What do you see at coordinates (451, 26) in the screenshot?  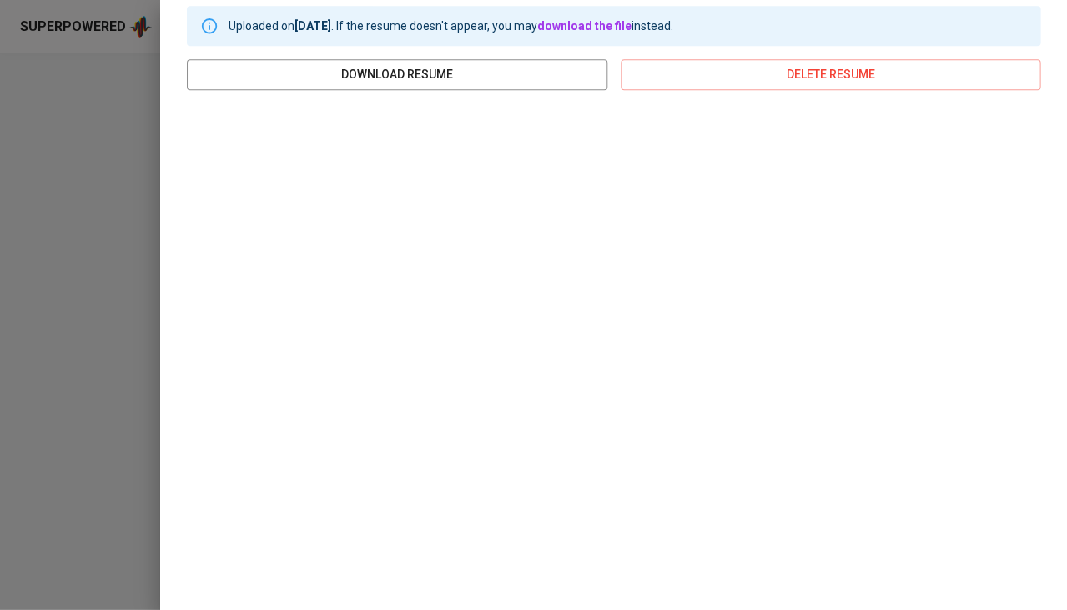 I see `div: Uploaded on . If the resume doesn't appear, you may instead.` at bounding box center [451, 26].